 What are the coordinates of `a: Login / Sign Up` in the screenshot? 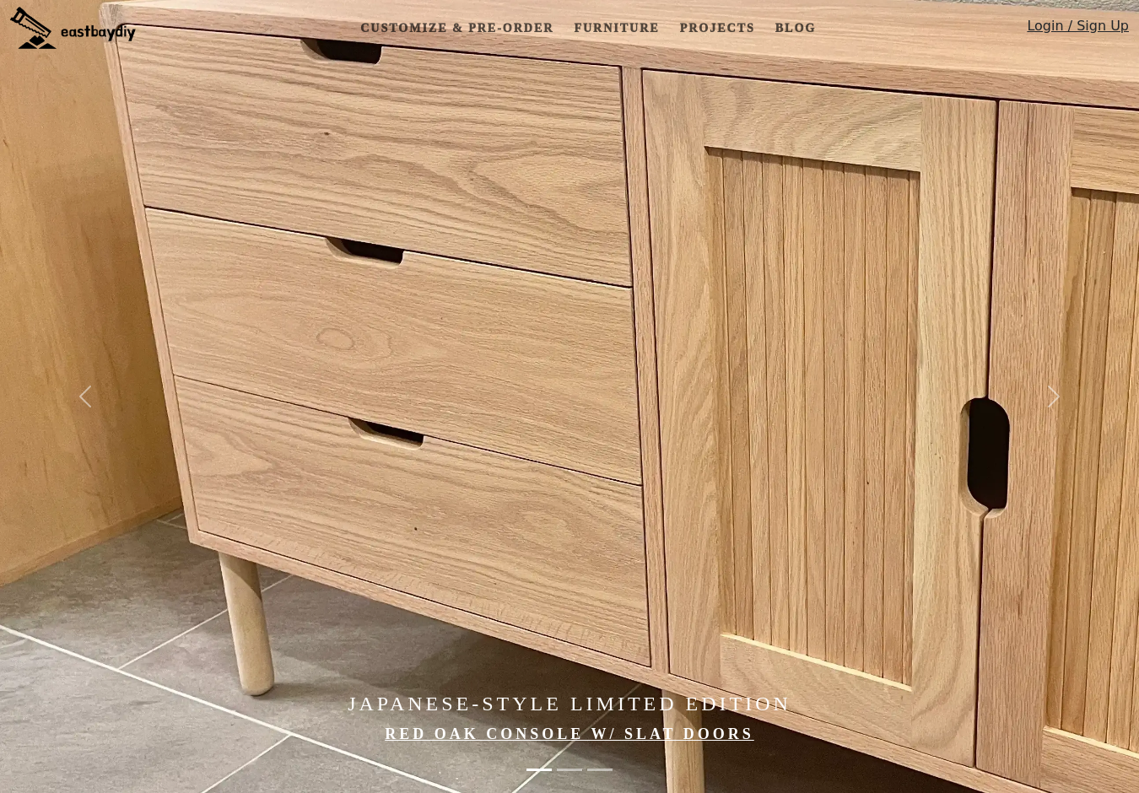 It's located at (1077, 30).